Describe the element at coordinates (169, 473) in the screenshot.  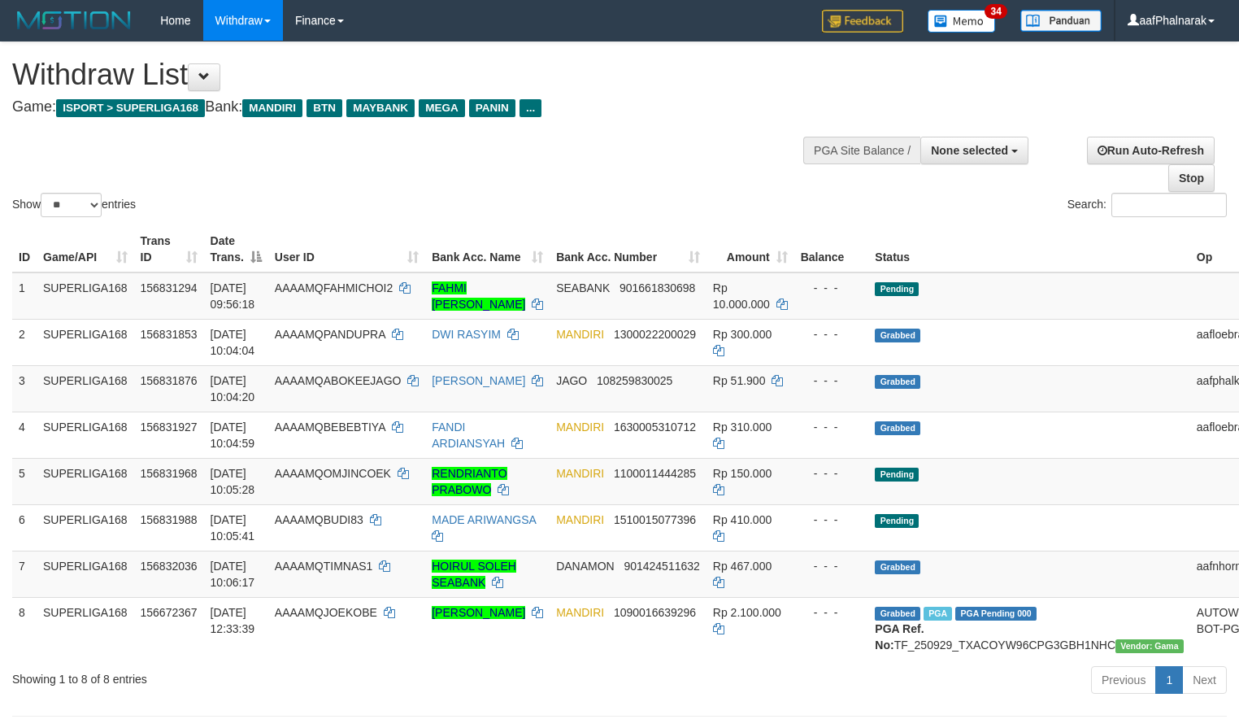
I see `span: 156831968` at that location.